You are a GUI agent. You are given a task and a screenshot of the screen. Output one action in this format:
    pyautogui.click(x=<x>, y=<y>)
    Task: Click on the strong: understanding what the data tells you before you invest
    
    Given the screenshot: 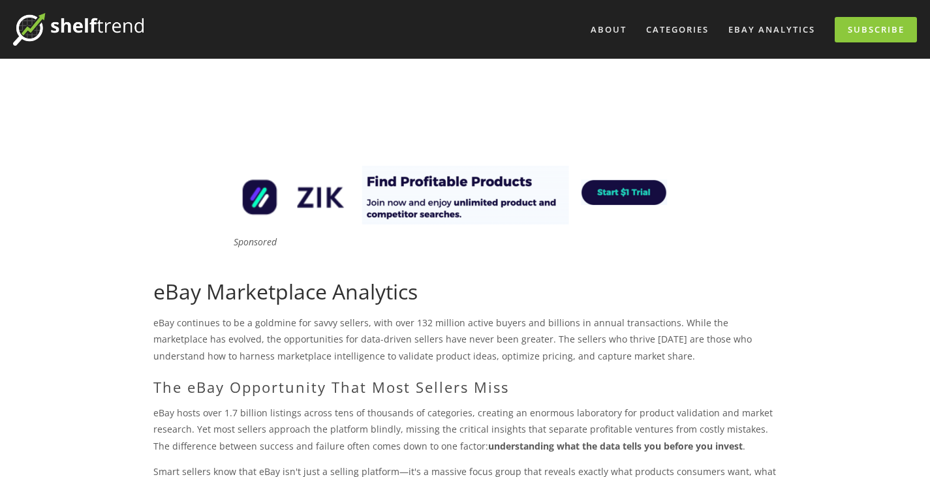 What is the action you would take?
    pyautogui.click(x=615, y=446)
    